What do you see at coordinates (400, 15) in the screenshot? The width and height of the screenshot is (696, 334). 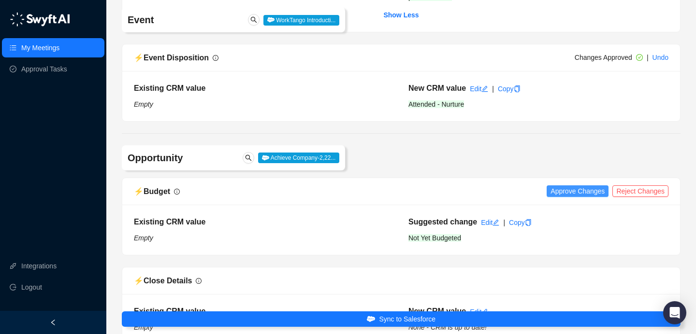 I see `strong: Show Less` at bounding box center [400, 15].